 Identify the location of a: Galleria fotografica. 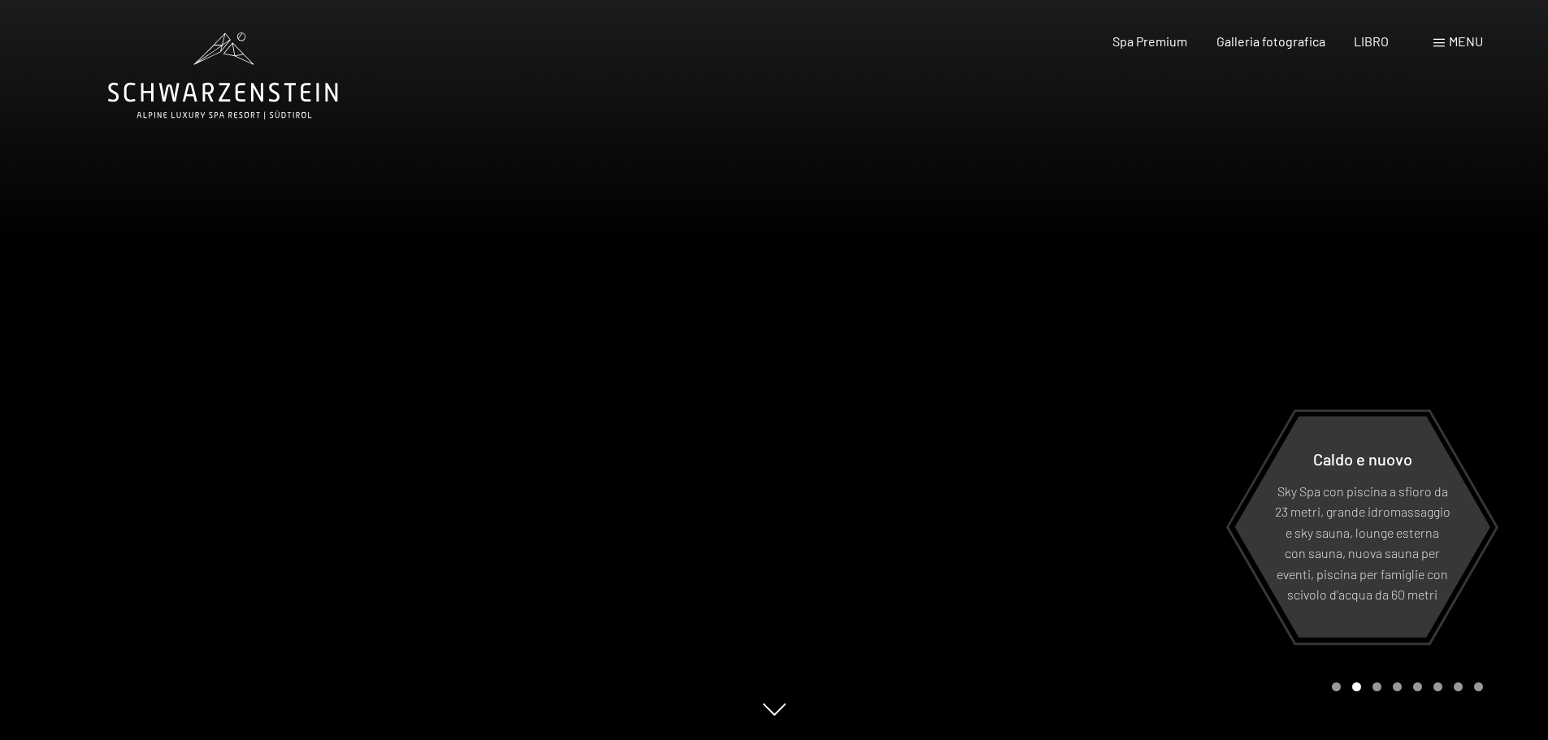
(1271, 41).